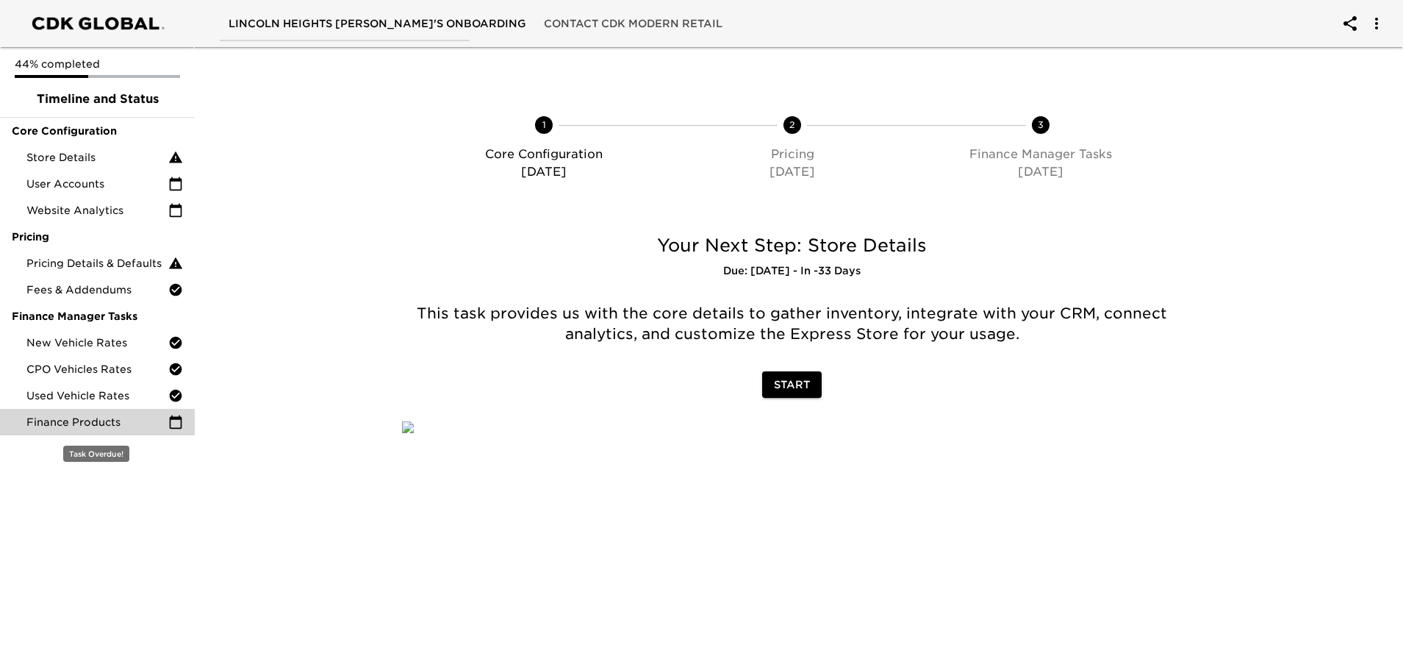 The height and width of the screenshot is (670, 1403). What do you see at coordinates (97, 263) in the screenshot?
I see `span: Pricing Details & Defaults` at bounding box center [97, 263].